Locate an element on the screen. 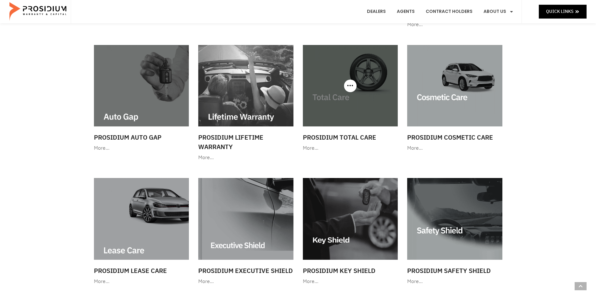  a: Prosidium Total Care More… is located at coordinates (350, 99).